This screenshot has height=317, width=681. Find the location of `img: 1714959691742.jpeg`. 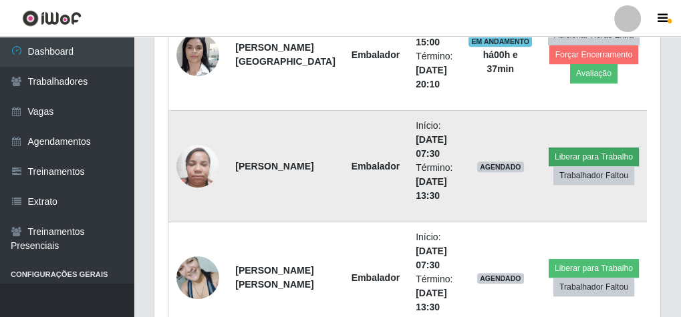

img: 1714959691742.jpeg is located at coordinates (198, 277).